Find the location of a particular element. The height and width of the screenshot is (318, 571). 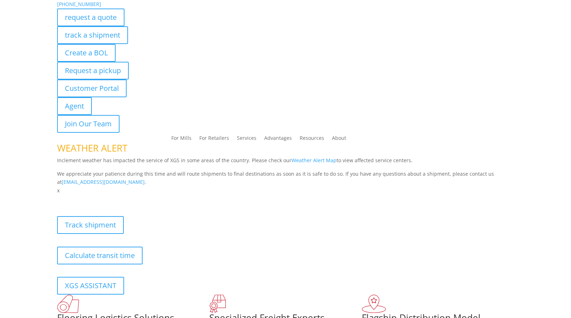

span: WEATHER ALERT is located at coordinates (92, 148).